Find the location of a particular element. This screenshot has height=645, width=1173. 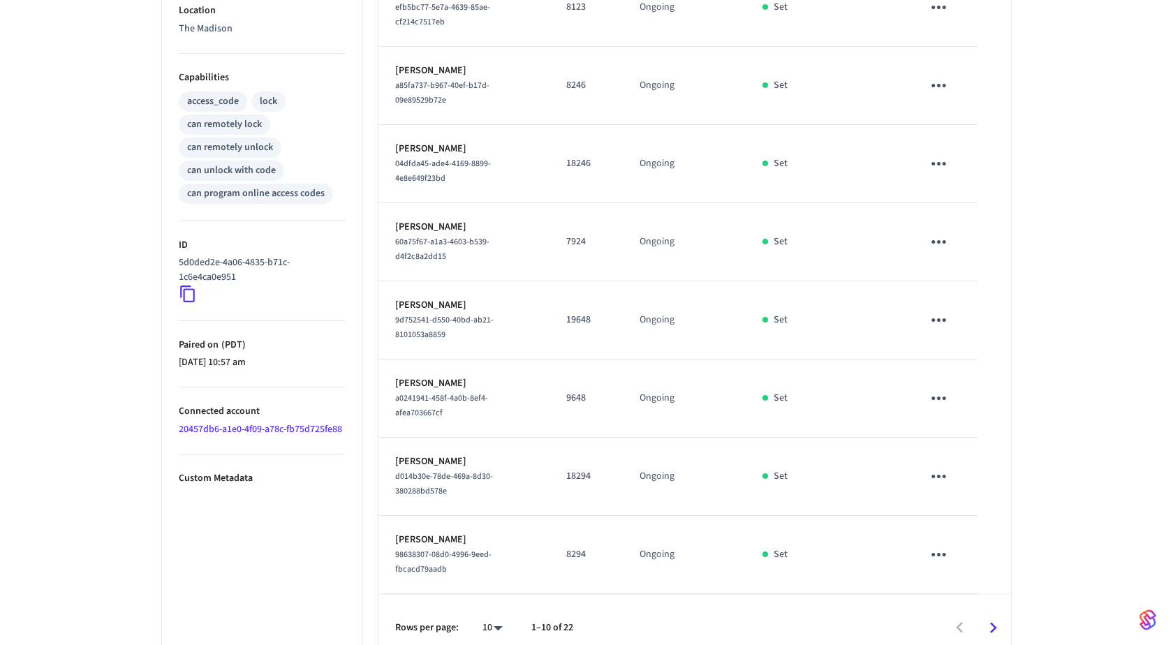

p: Rows per page: is located at coordinates (426, 627).